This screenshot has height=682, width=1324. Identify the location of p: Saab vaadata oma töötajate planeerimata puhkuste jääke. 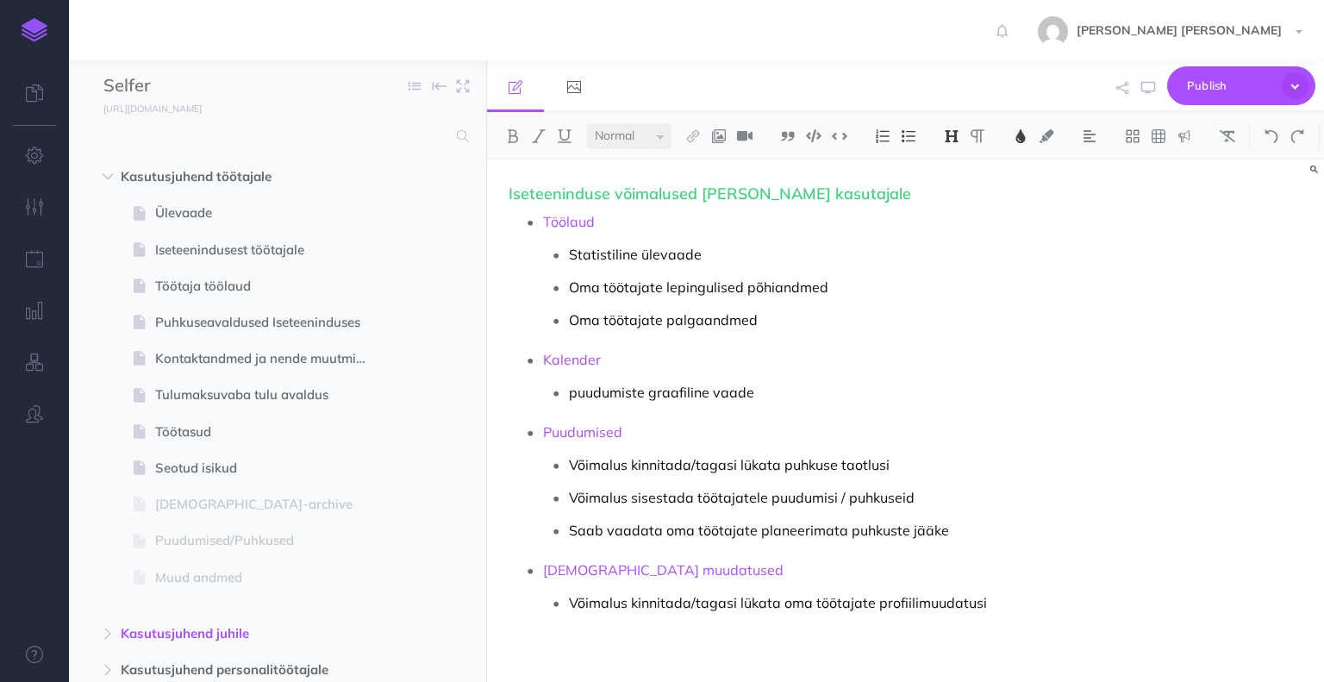
(809, 530).